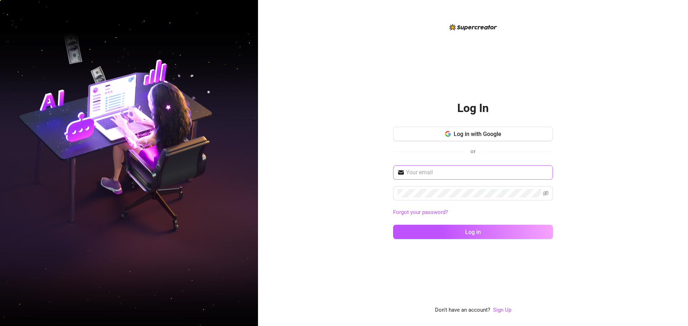 The image size is (688, 326). What do you see at coordinates (473, 108) in the screenshot?
I see `h2: Log In` at bounding box center [473, 108].